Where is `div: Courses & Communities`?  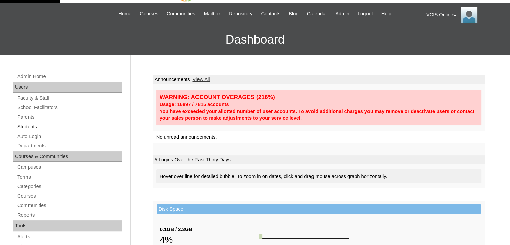 div: Courses & Communities is located at coordinates (68, 156).